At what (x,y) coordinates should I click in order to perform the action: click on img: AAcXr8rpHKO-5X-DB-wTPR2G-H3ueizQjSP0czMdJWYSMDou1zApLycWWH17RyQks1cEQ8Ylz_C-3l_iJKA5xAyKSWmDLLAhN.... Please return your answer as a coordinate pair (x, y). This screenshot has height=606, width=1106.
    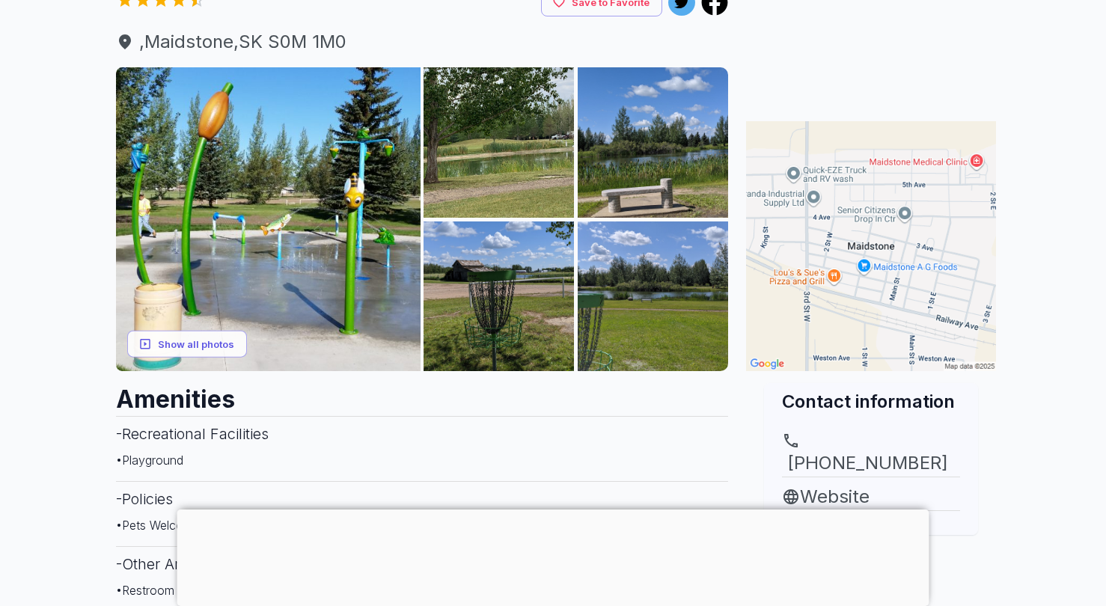
    Looking at the image, I should click on (652, 142).